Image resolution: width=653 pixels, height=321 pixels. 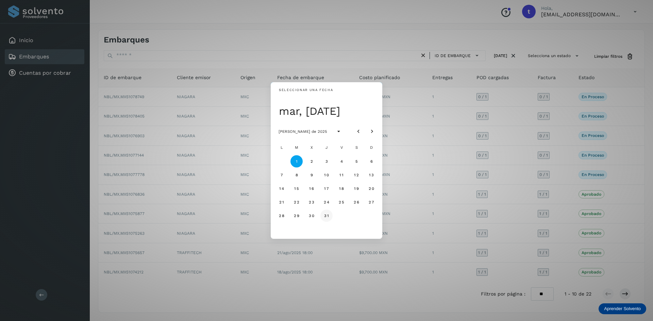 What do you see at coordinates (311, 202) in the screenshot?
I see `span: 23` at bounding box center [311, 202].